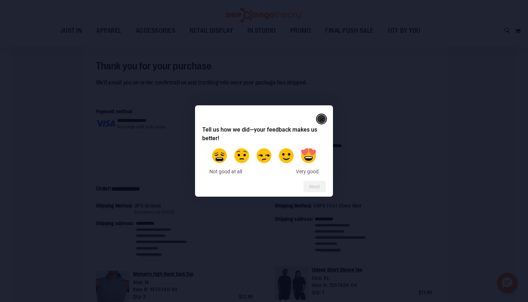  Describe the element at coordinates (226, 172) in the screenshot. I see `span: Not good at all` at that location.